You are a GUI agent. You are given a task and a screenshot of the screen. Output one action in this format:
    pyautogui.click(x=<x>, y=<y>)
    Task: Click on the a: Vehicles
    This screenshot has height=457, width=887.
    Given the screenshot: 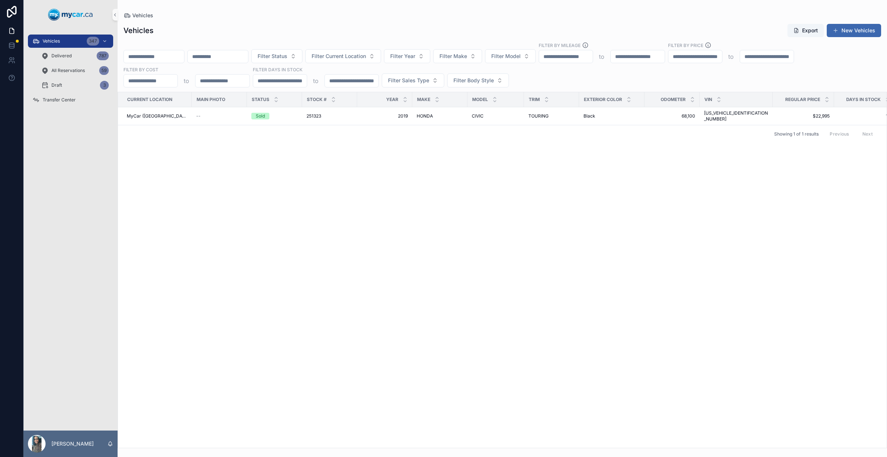 What is the action you would take?
    pyautogui.click(x=138, y=15)
    